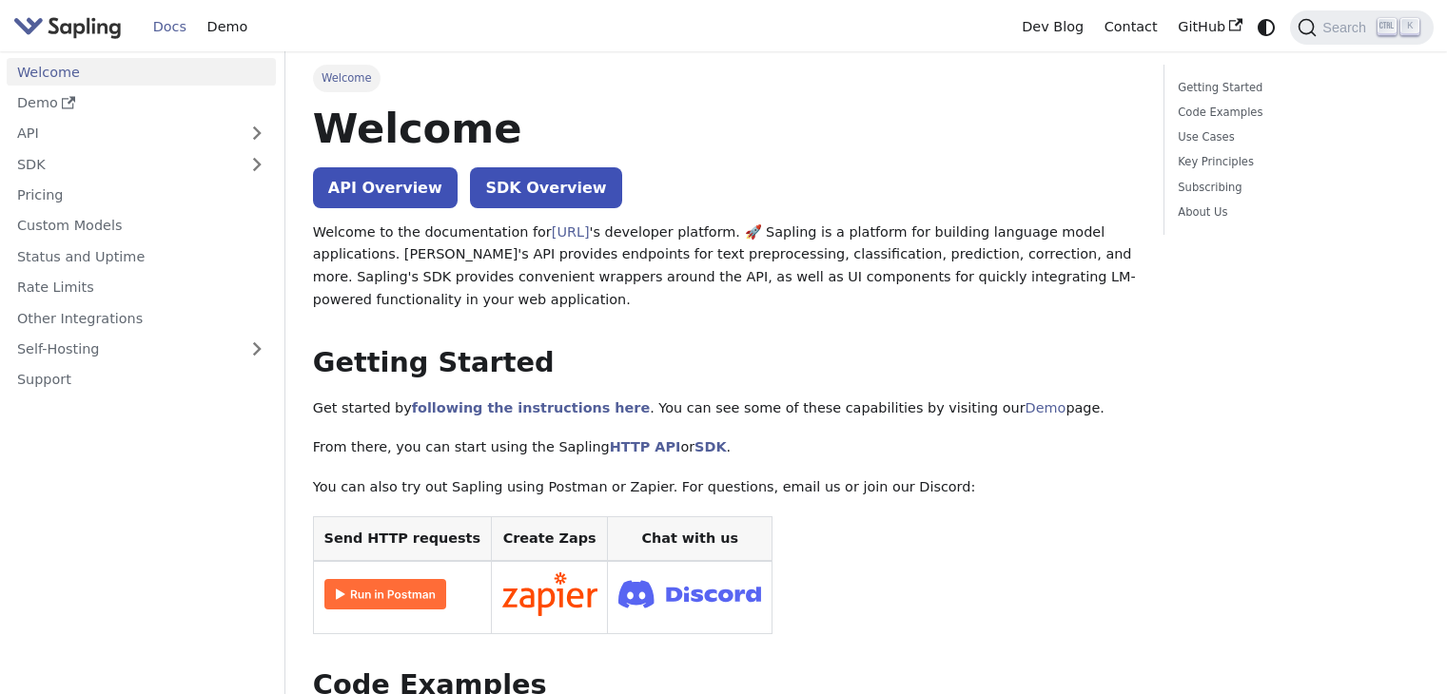  Describe the element at coordinates (1361, 28) in the screenshot. I see `button: Search (Ctrl+K)` at that location.